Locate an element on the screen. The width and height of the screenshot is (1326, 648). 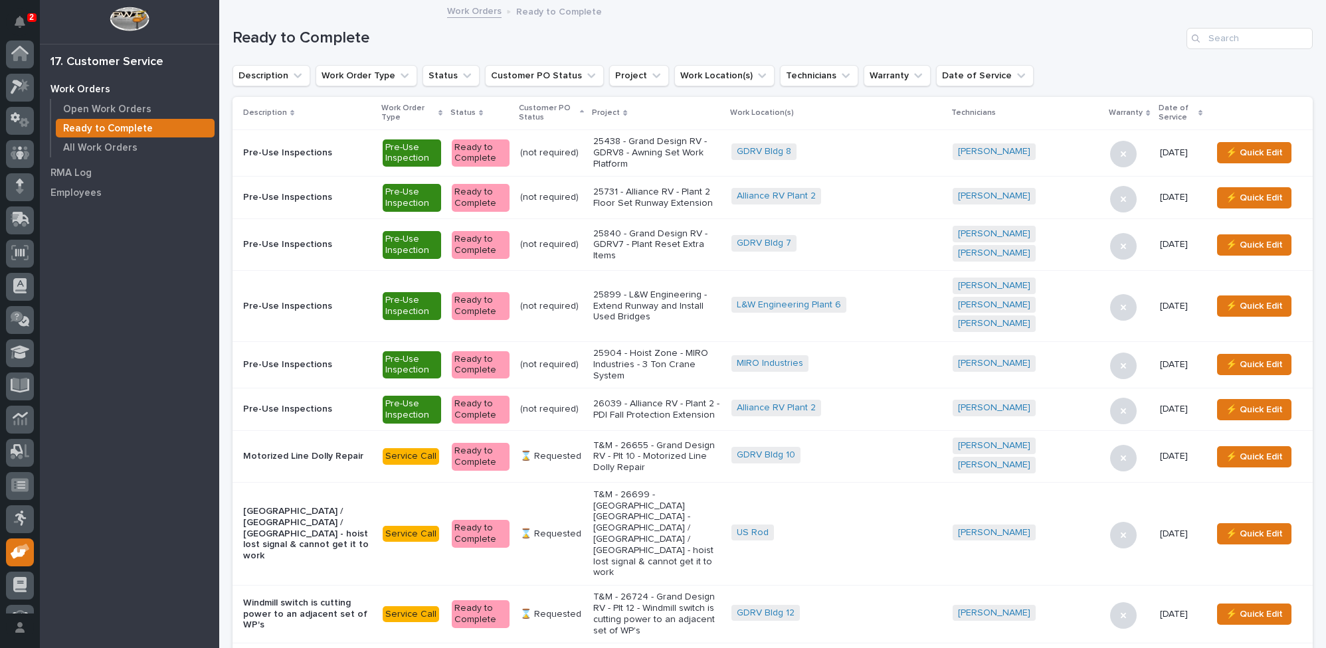
button: Work Location(s) is located at coordinates (724, 76).